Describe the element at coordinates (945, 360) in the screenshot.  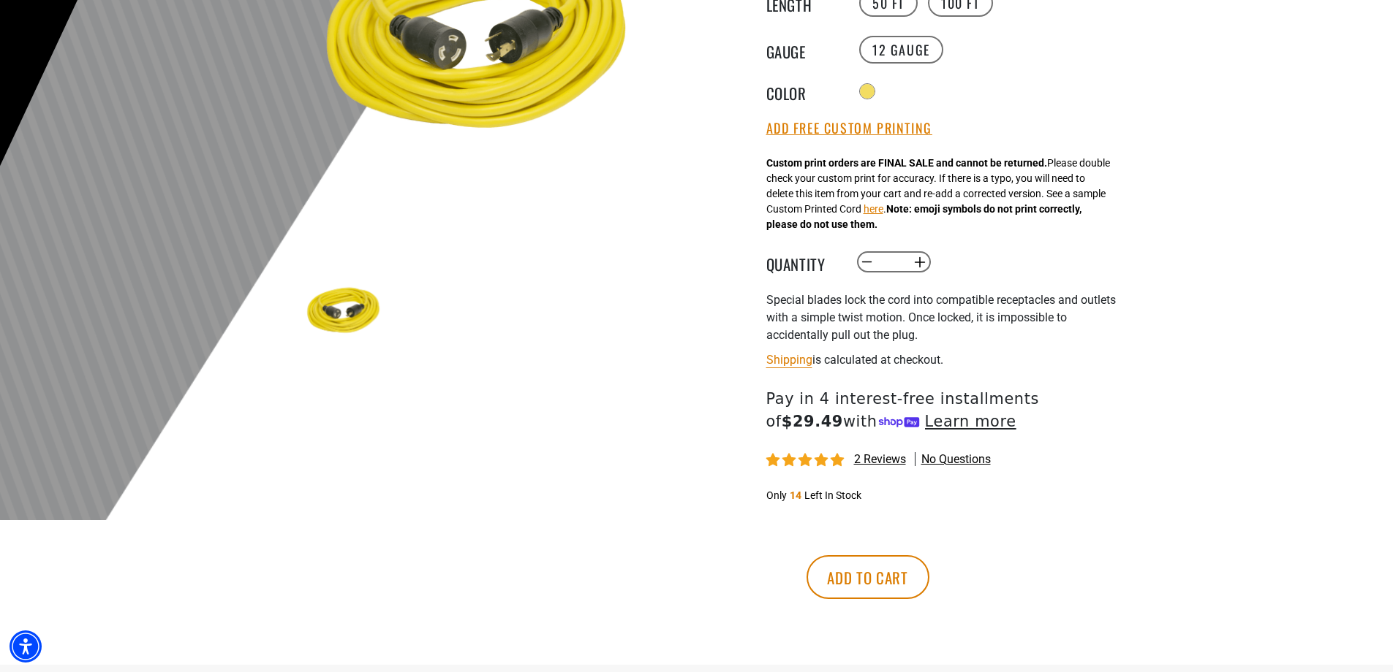
I see `div: is calculated at checkout.` at that location.